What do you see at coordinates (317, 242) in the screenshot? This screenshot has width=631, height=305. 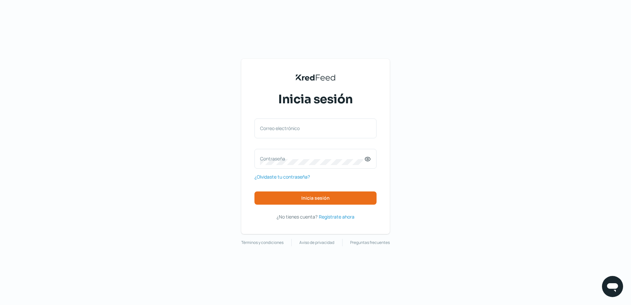 I see `a: Aviso de privacidad` at bounding box center [317, 242].